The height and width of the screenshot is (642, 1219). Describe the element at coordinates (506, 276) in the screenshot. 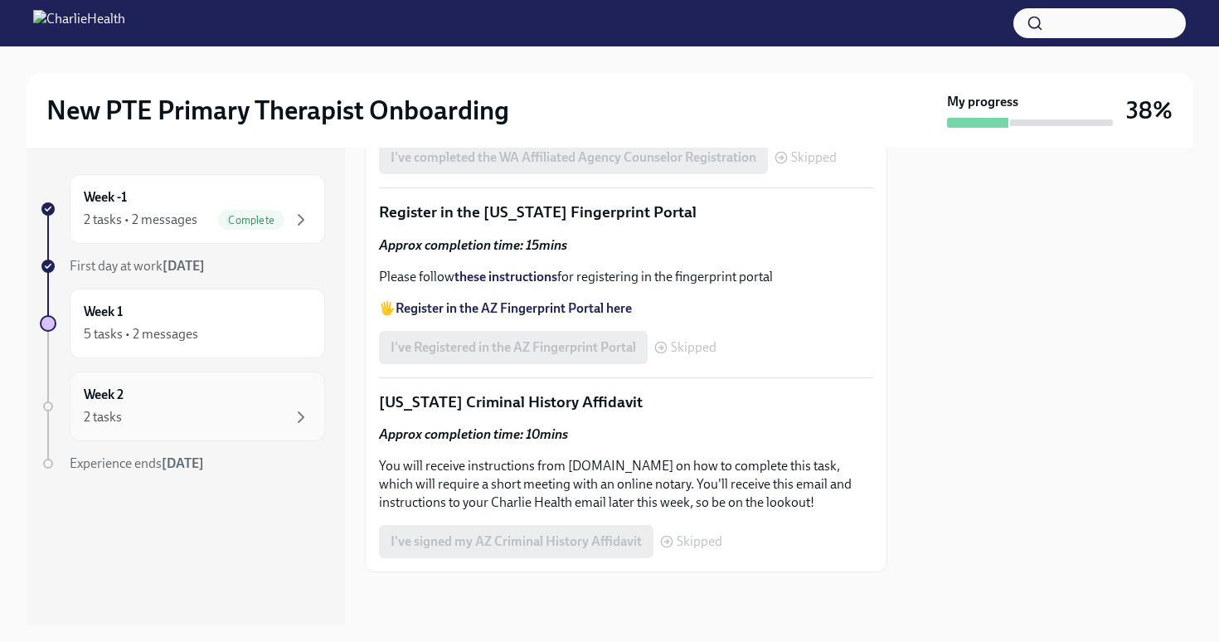

I see `strong: these instructions` at that location.